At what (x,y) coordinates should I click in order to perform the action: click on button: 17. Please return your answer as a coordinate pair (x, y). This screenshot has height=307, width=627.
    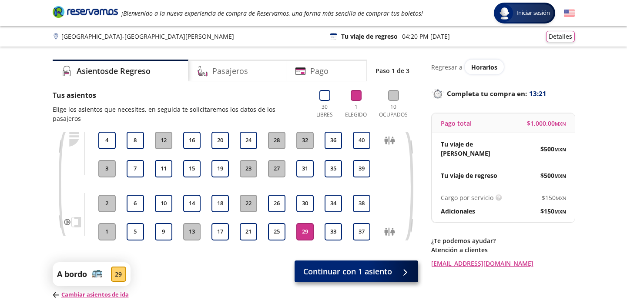
    Looking at the image, I should click on (220, 232).